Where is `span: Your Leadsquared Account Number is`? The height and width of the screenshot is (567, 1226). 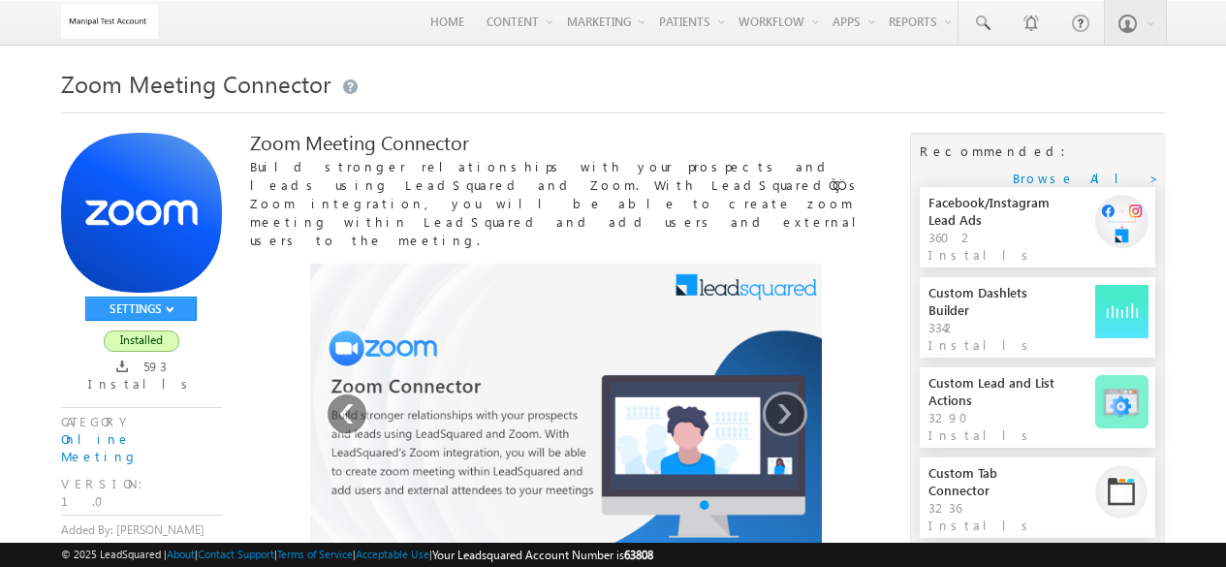 span: Your Leadsquared Account Number is is located at coordinates (543, 554).